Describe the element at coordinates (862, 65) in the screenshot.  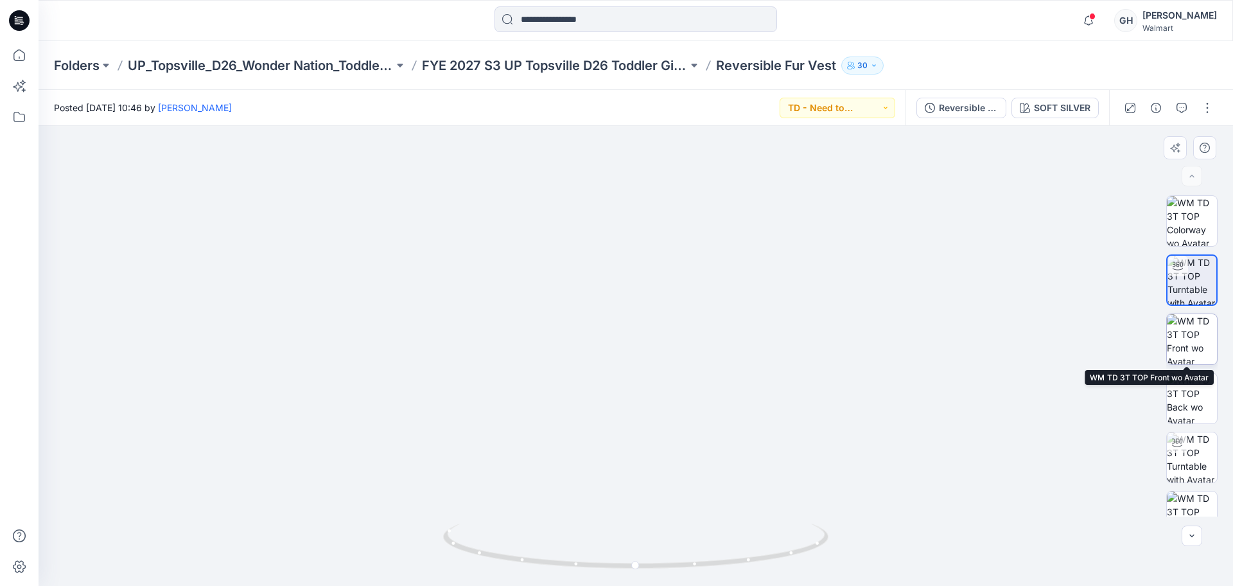
I see `button: 30` at that location.